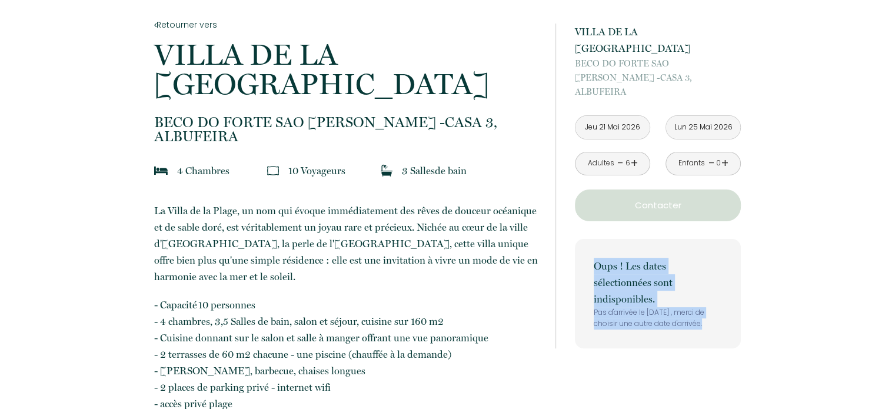 This screenshot has width=895, height=409. What do you see at coordinates (628, 163) in the screenshot?
I see `div: 6` at bounding box center [628, 163].